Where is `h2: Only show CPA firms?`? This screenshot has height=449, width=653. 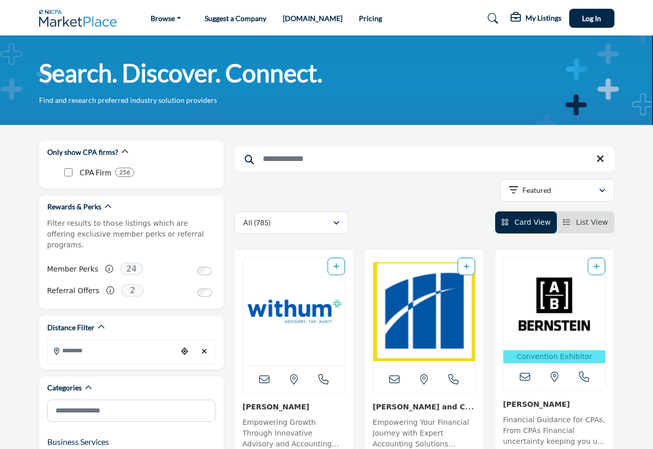 h2: Only show CPA firms? is located at coordinates (83, 152).